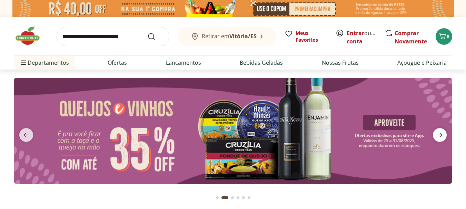 The height and width of the screenshot is (209, 466). Describe the element at coordinates (249, 198) in the screenshot. I see `button: Go to page 6 from fs-carousel` at that location.